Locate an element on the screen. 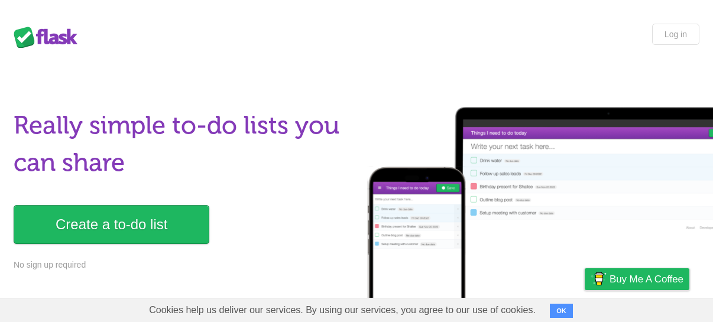 Image resolution: width=713 pixels, height=322 pixels. img: Buy me a coffee is located at coordinates (598, 279).